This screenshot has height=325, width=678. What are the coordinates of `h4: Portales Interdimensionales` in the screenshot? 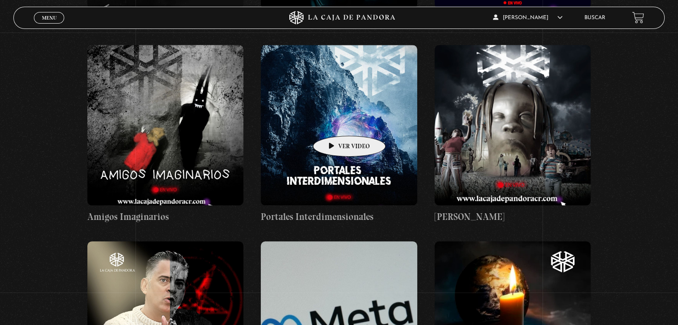 It's located at (339, 217).